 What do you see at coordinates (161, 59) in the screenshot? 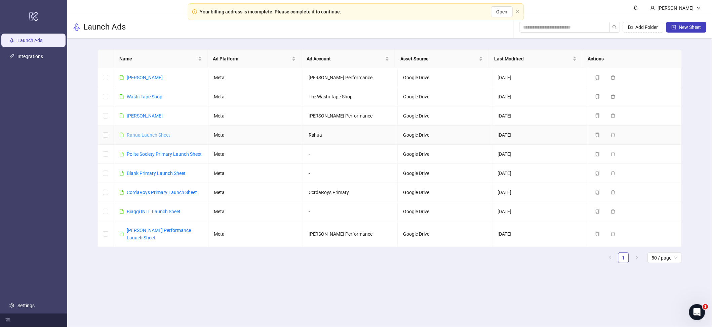
I see `th: Name` at bounding box center [161, 59].